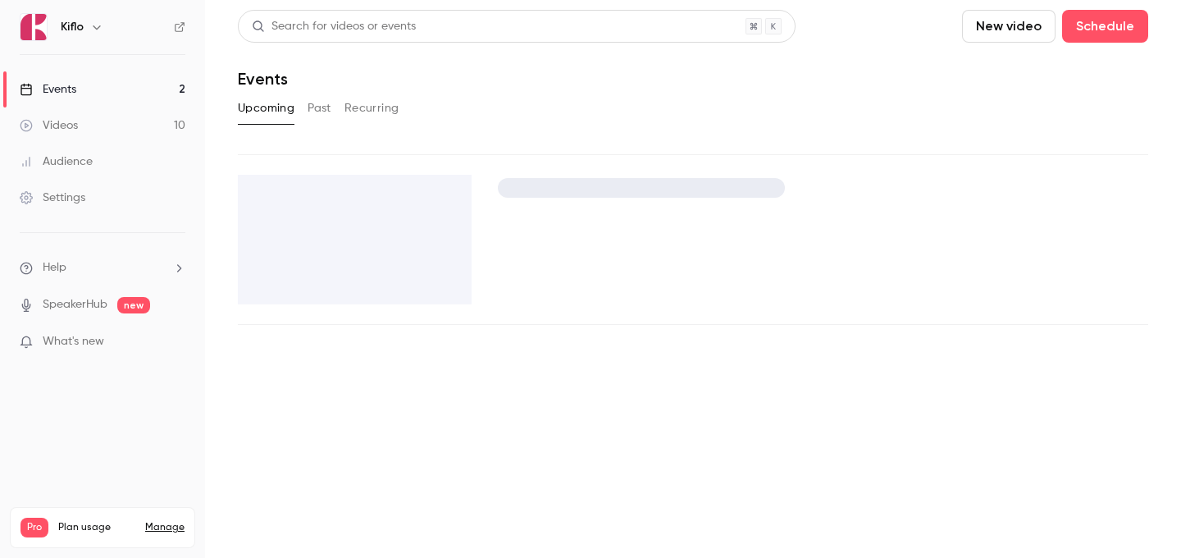  Describe the element at coordinates (371, 108) in the screenshot. I see `button: Recurring` at that location.